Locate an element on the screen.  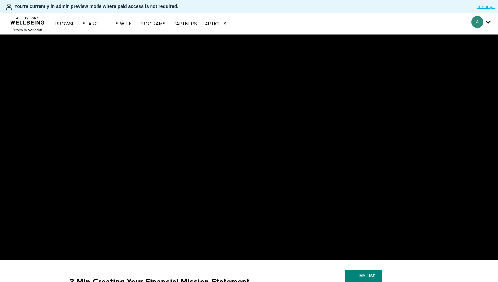
a: PARTNERS is located at coordinates (185, 24).